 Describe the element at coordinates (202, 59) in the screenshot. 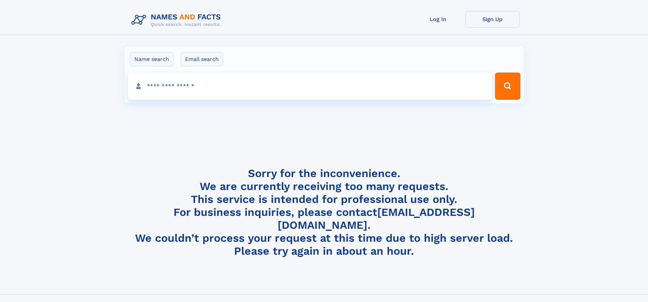

I see `label: Email search` at that location.